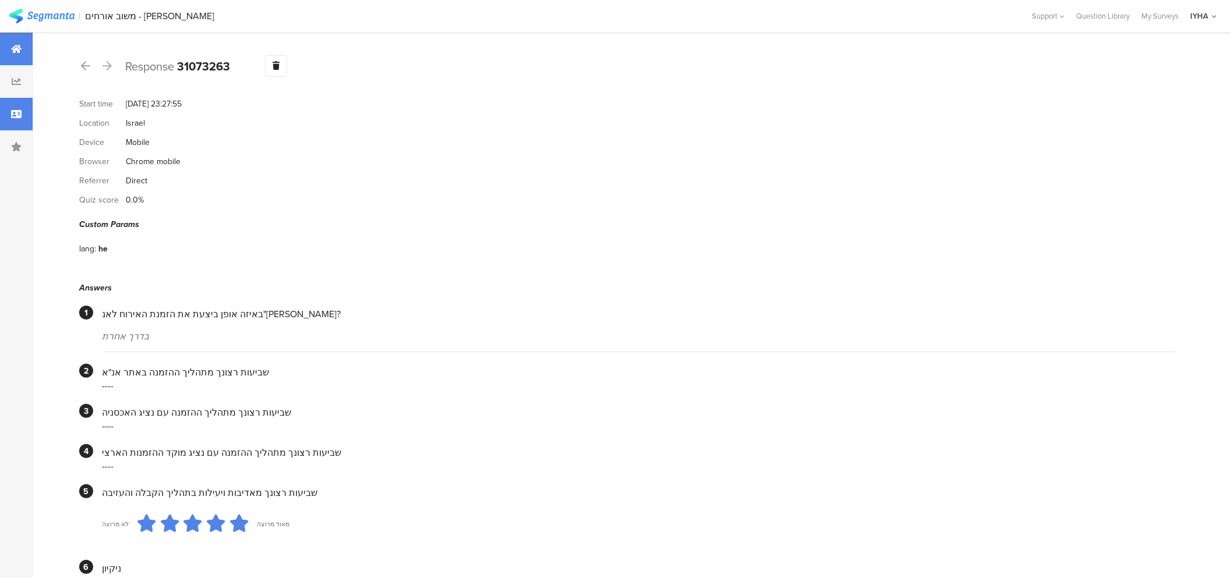 The width and height of the screenshot is (1231, 578). I want to click on div: 1, so click(86, 313).